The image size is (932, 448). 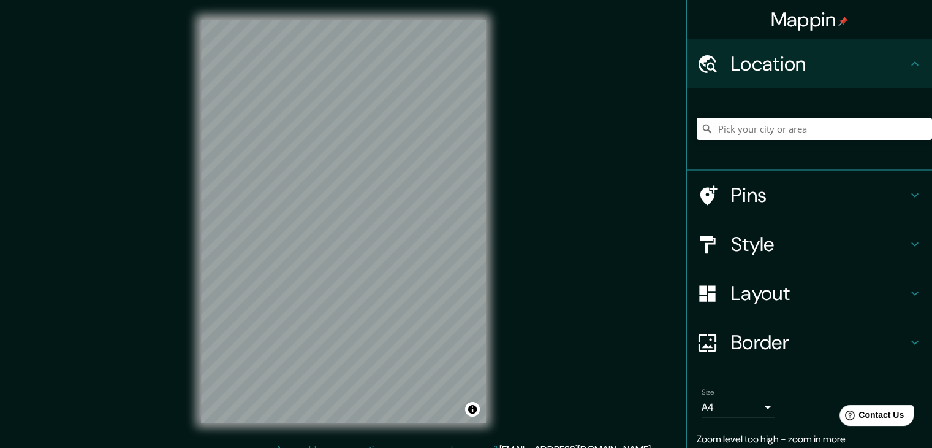 I want to click on h4: Mappin, so click(x=810, y=20).